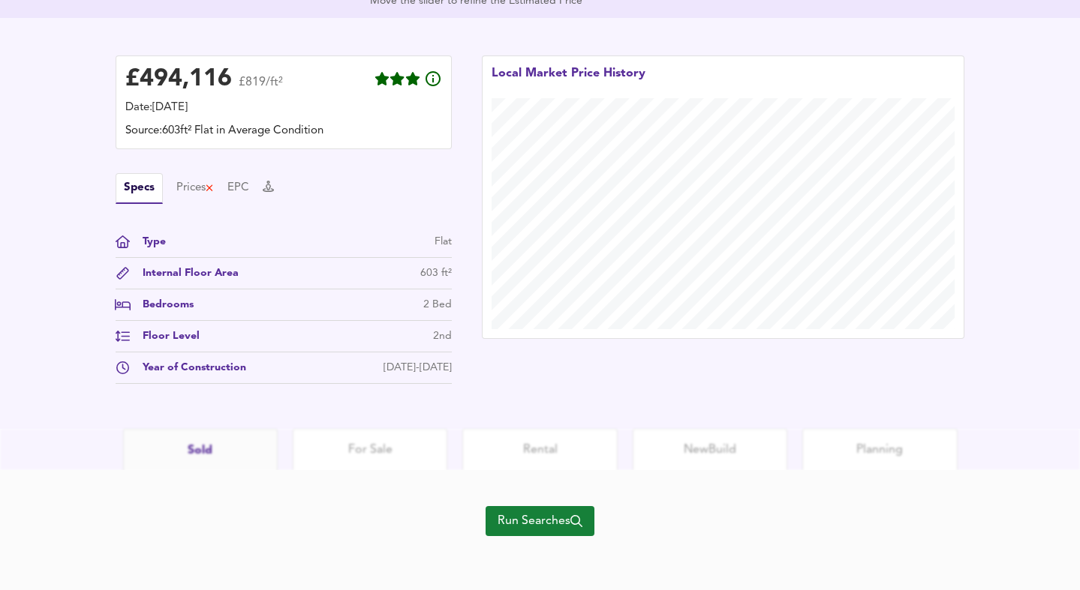 The height and width of the screenshot is (590, 1080). What do you see at coordinates (437, 305) in the screenshot?
I see `div: 2 Bed` at bounding box center [437, 305].